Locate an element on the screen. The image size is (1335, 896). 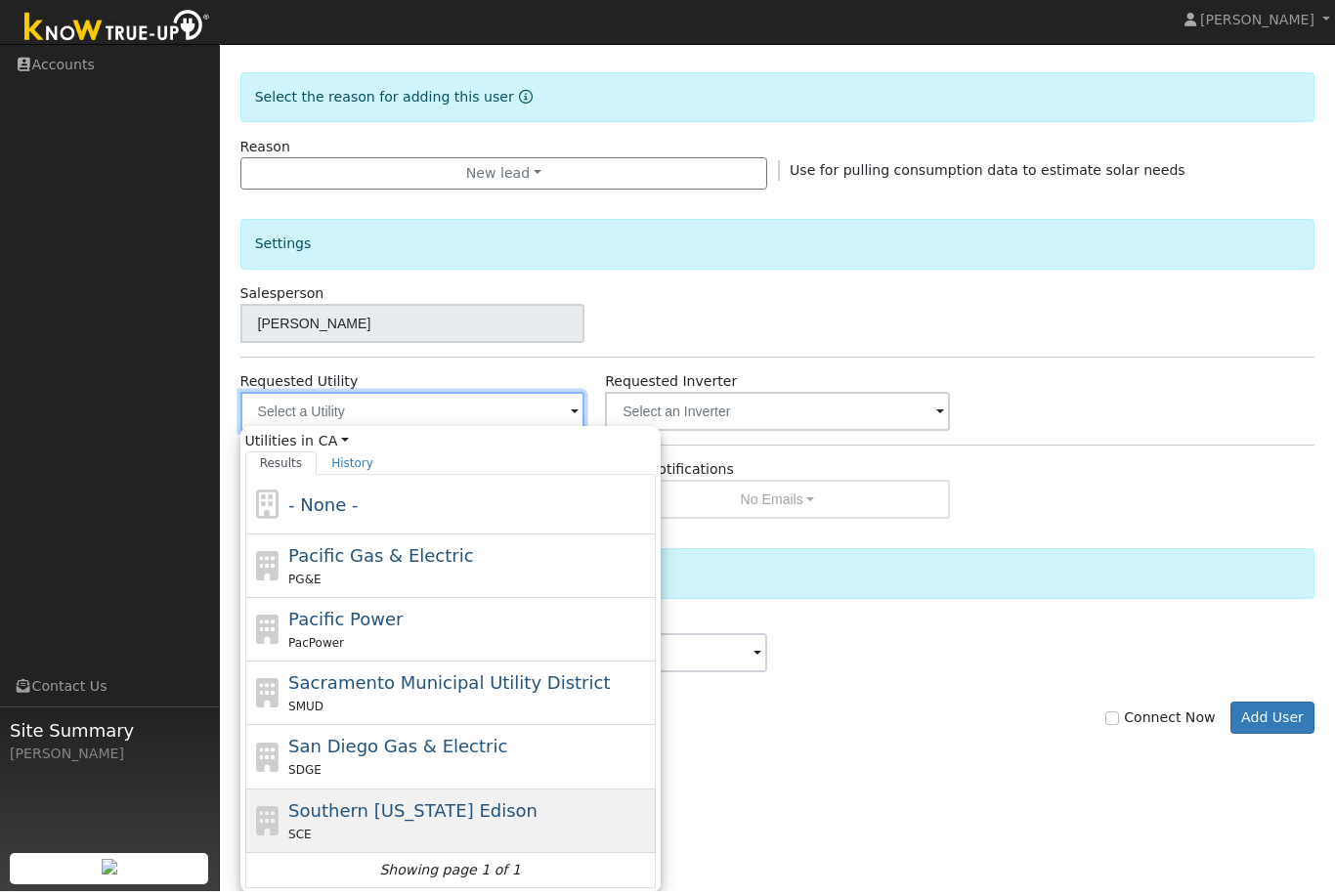
input: Select a User is located at coordinates (412, 329).